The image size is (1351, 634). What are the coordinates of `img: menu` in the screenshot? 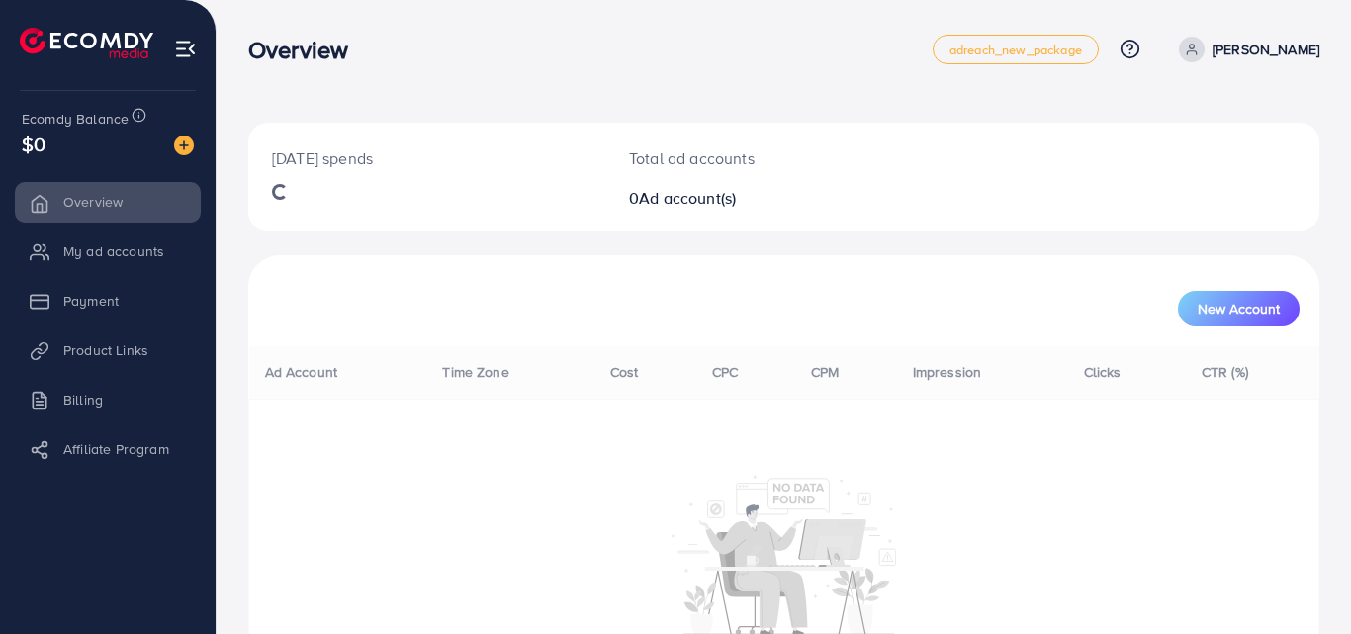 It's located at (185, 48).